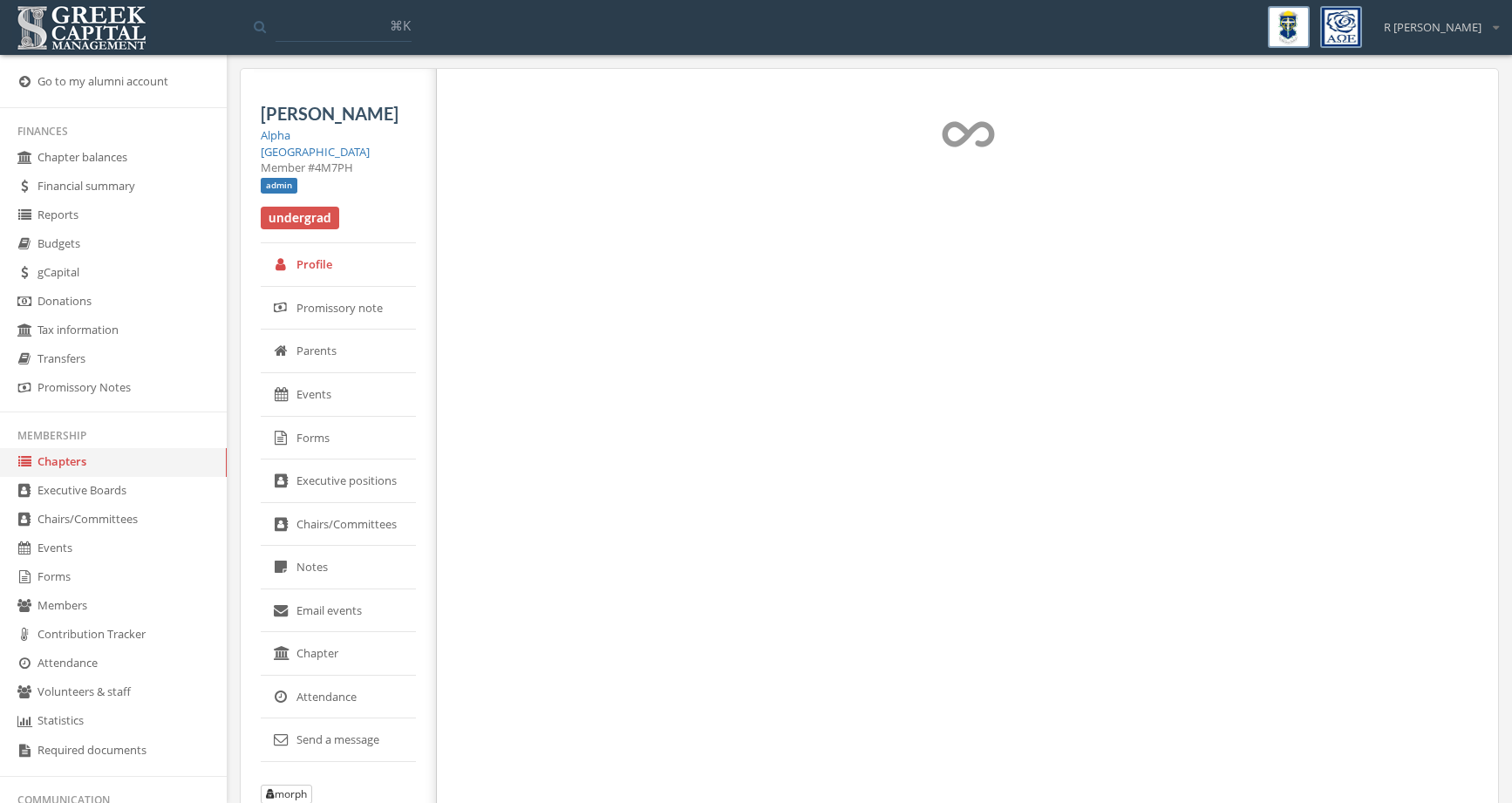 The image size is (1512, 803). Describe the element at coordinates (338, 524) in the screenshot. I see `a: Chairs/Committees` at that location.